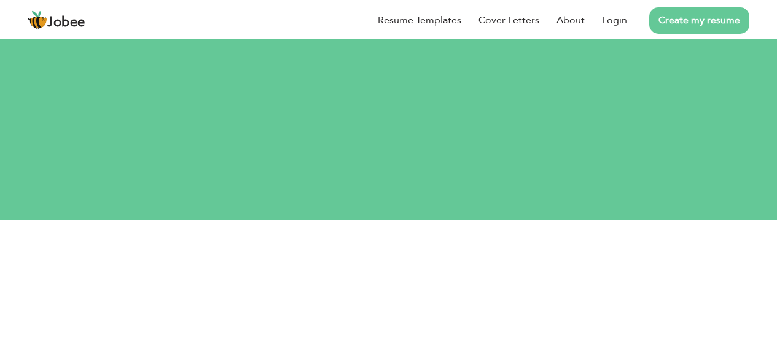 This screenshot has width=777, height=338. What do you see at coordinates (699, 20) in the screenshot?
I see `a: Create my resume` at bounding box center [699, 20].